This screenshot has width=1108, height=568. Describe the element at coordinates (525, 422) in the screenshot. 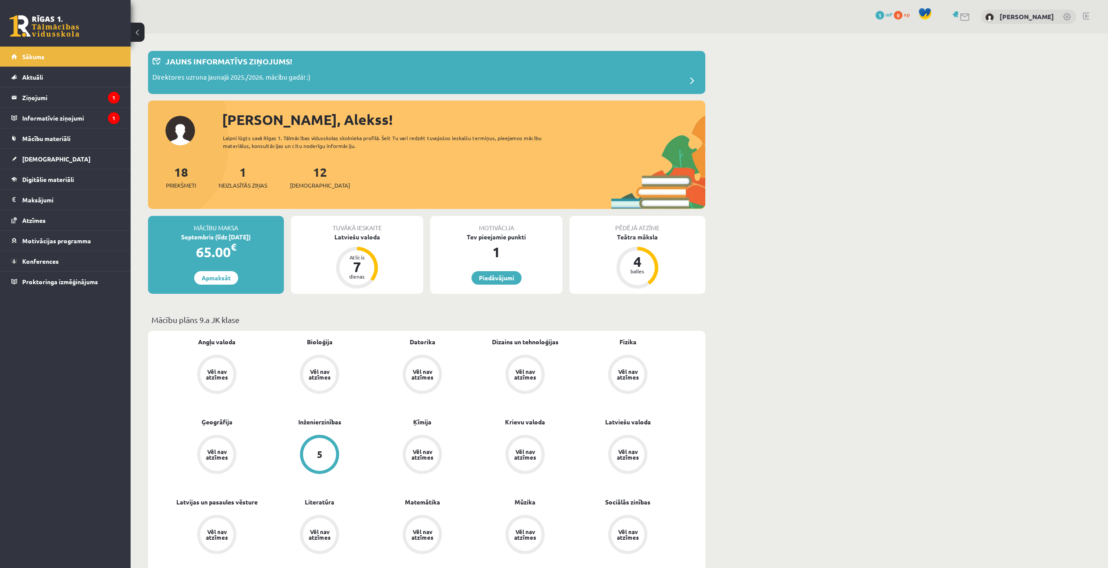

I see `a: Krievu valoda` at that location.